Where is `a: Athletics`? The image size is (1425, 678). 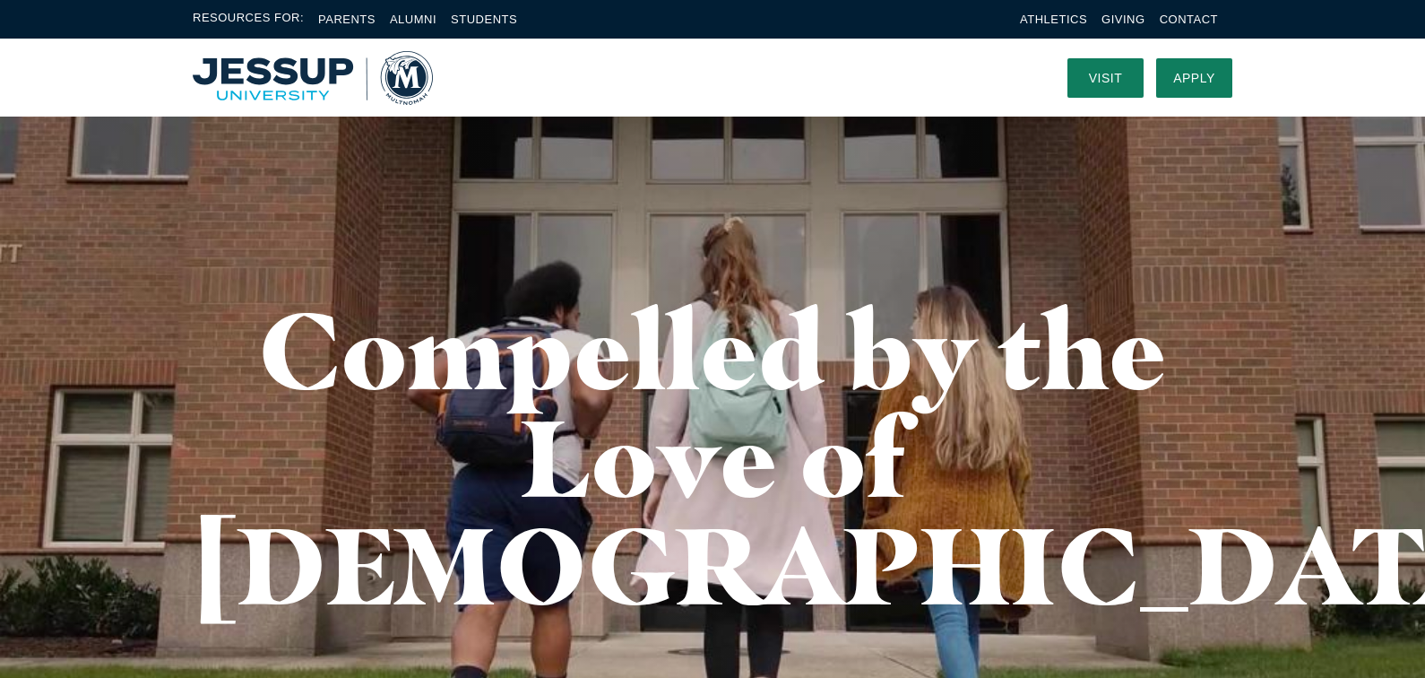
a: Athletics is located at coordinates (1053, 19).